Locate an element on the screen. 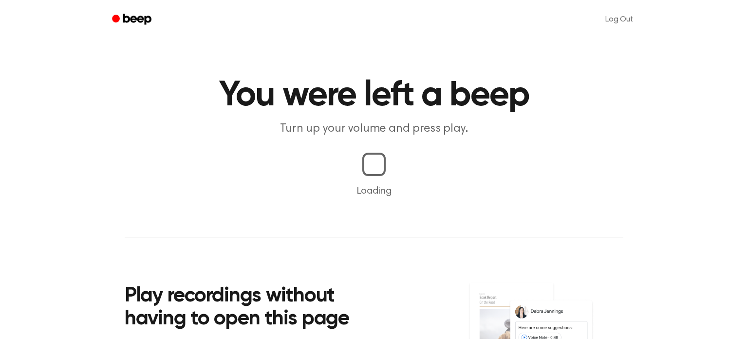 The image size is (748, 339). a: Beep is located at coordinates (133, 19).